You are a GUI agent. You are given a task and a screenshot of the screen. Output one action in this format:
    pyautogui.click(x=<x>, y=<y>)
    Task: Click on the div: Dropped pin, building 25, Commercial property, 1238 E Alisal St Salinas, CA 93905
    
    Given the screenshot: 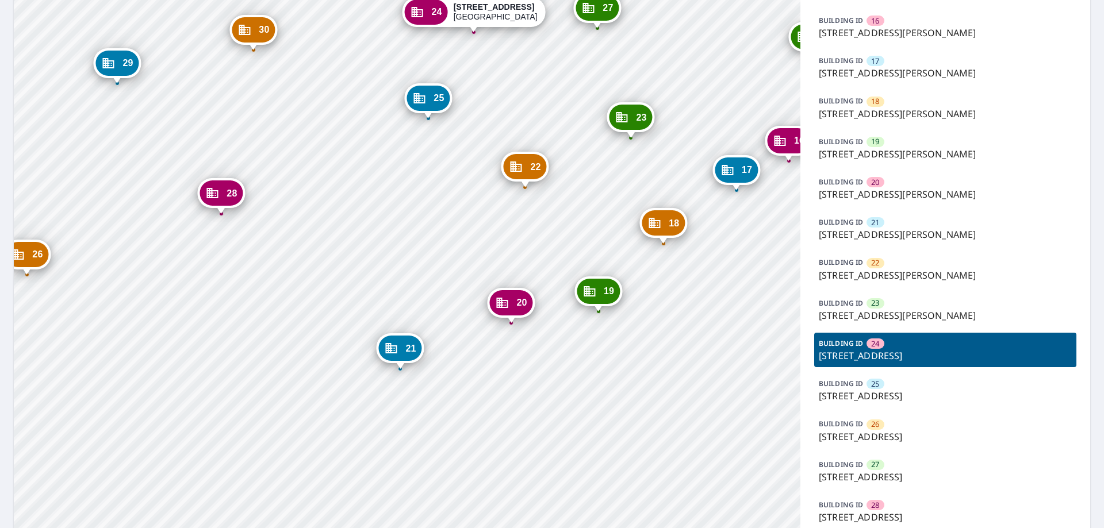 What is the action you would take?
    pyautogui.click(x=428, y=101)
    